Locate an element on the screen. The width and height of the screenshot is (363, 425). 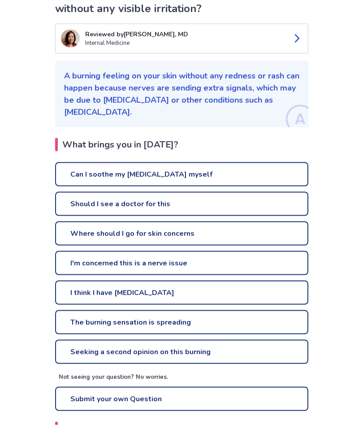
a: I'm concerned this is a nerve issue is located at coordinates (181, 263).